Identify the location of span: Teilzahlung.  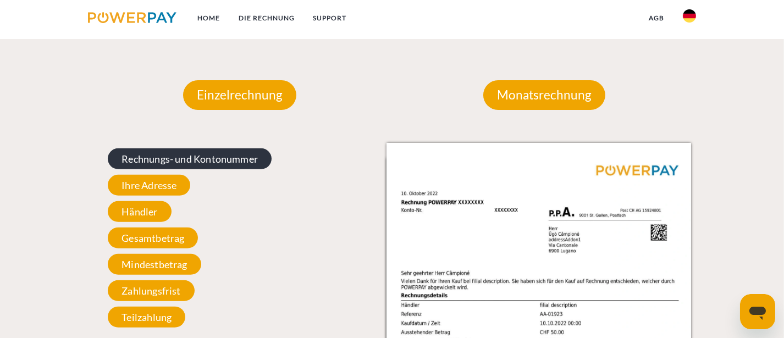
(146, 317).